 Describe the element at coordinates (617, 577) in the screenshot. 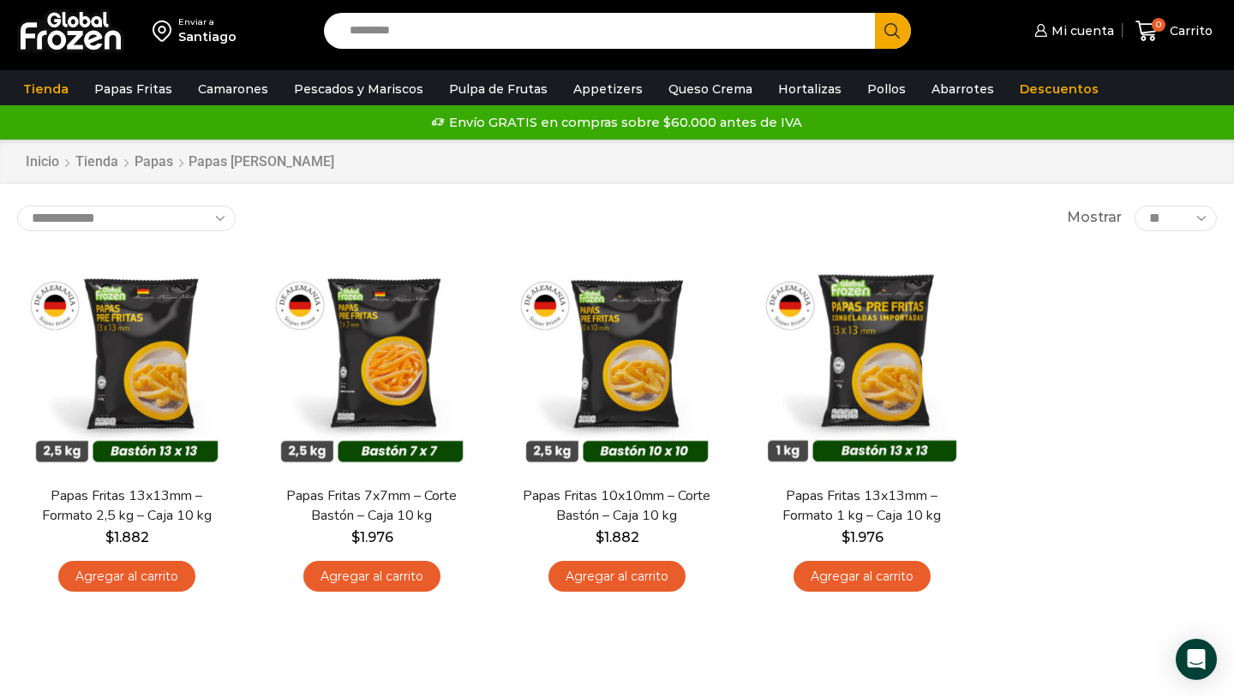

I see `a: Agregar al carrito: “Papas Fritas 10x10mm - Corte Bastón - Caja 10 kg”` at that location.